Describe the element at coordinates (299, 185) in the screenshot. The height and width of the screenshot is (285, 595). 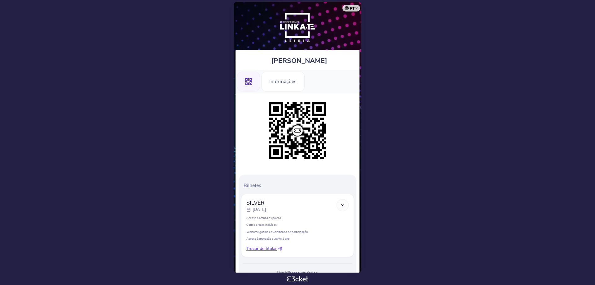
I see `p: Bilhetes` at that location.